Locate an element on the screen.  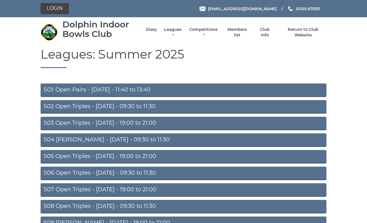
img: Phone us is located at coordinates (291, 9).